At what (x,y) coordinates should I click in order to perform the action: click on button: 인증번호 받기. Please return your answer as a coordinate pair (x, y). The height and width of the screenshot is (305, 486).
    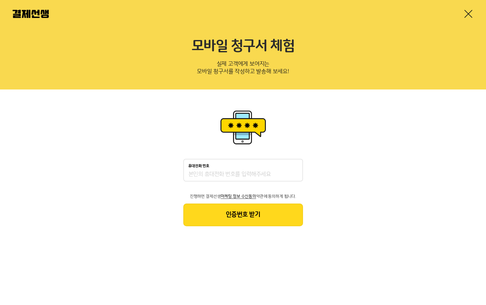
    Looking at the image, I should click on (243, 215).